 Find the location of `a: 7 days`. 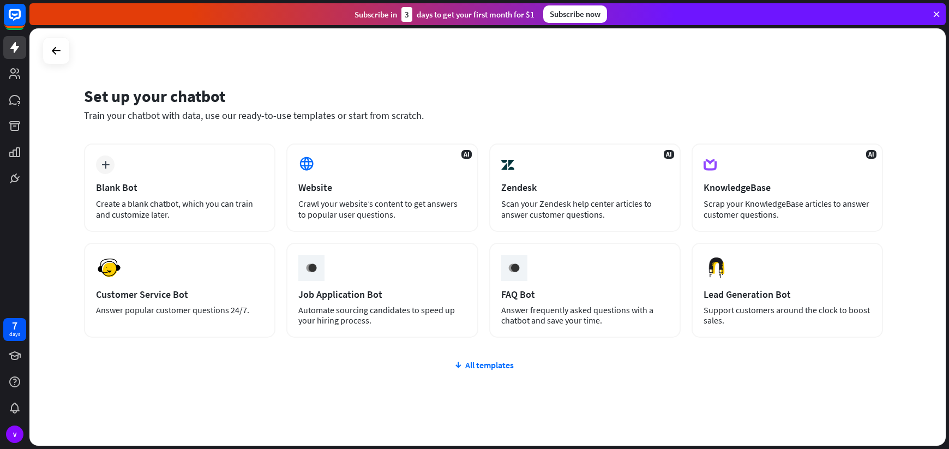

a: 7 days is located at coordinates (15, 329).